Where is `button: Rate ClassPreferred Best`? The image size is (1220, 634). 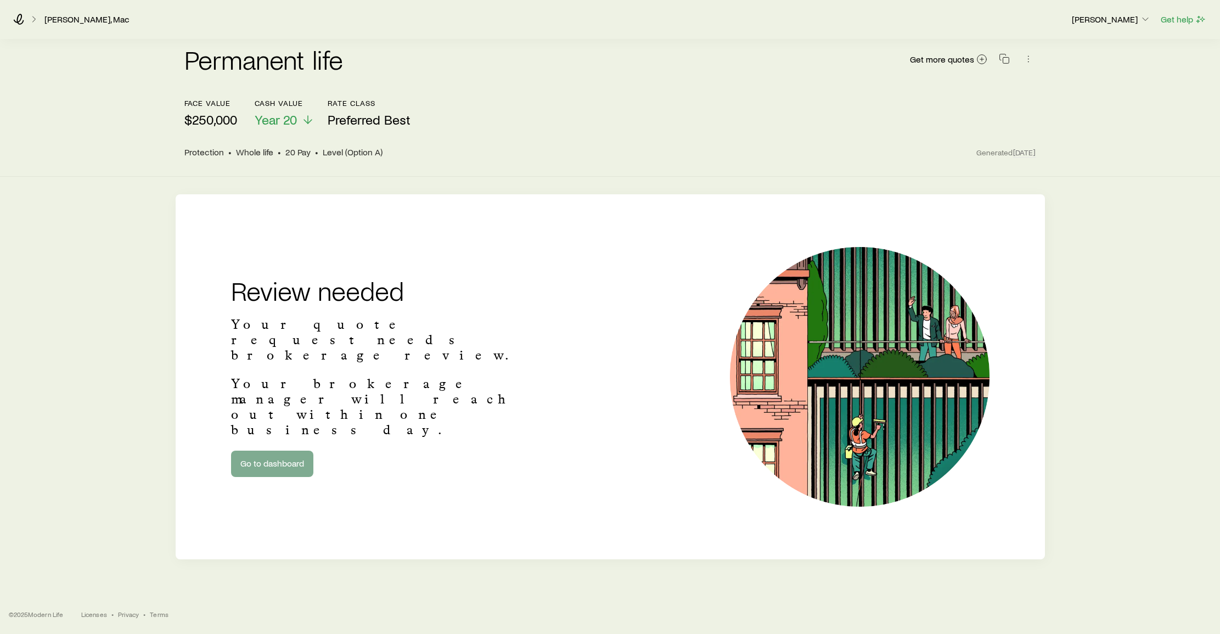
button: Rate ClassPreferred Best is located at coordinates (369, 113).